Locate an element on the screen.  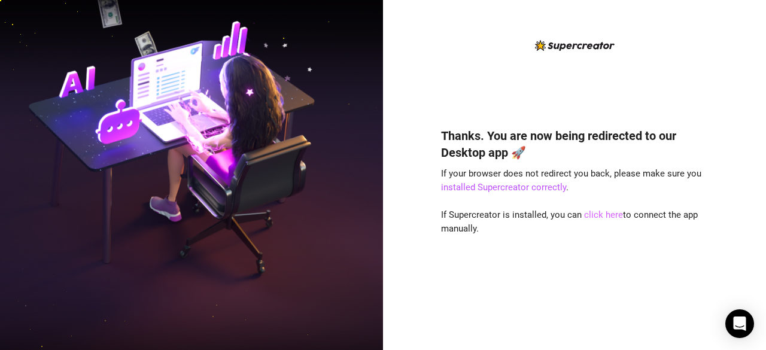
span: If your browser does not redirect you back, please make sure you . is located at coordinates (571, 181).